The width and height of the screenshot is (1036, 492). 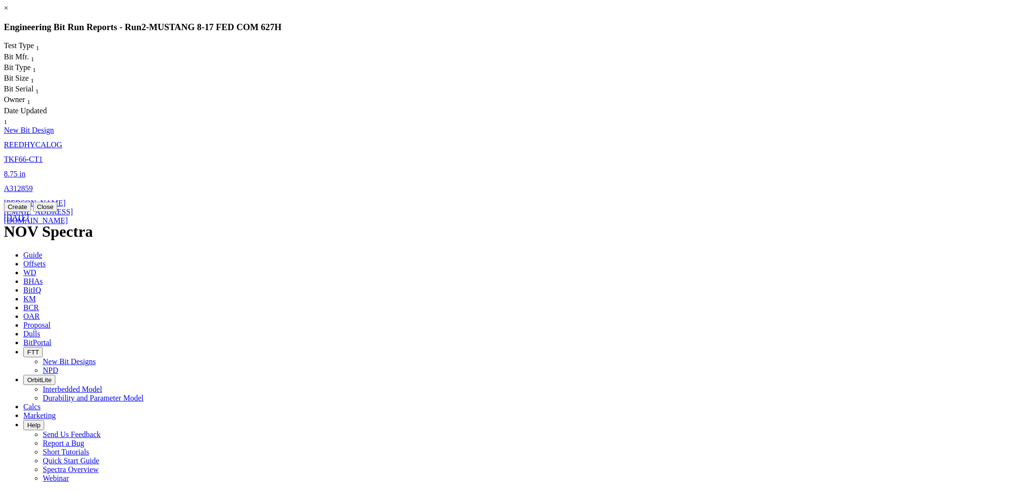 I want to click on span: Dulls, so click(x=32, y=333).